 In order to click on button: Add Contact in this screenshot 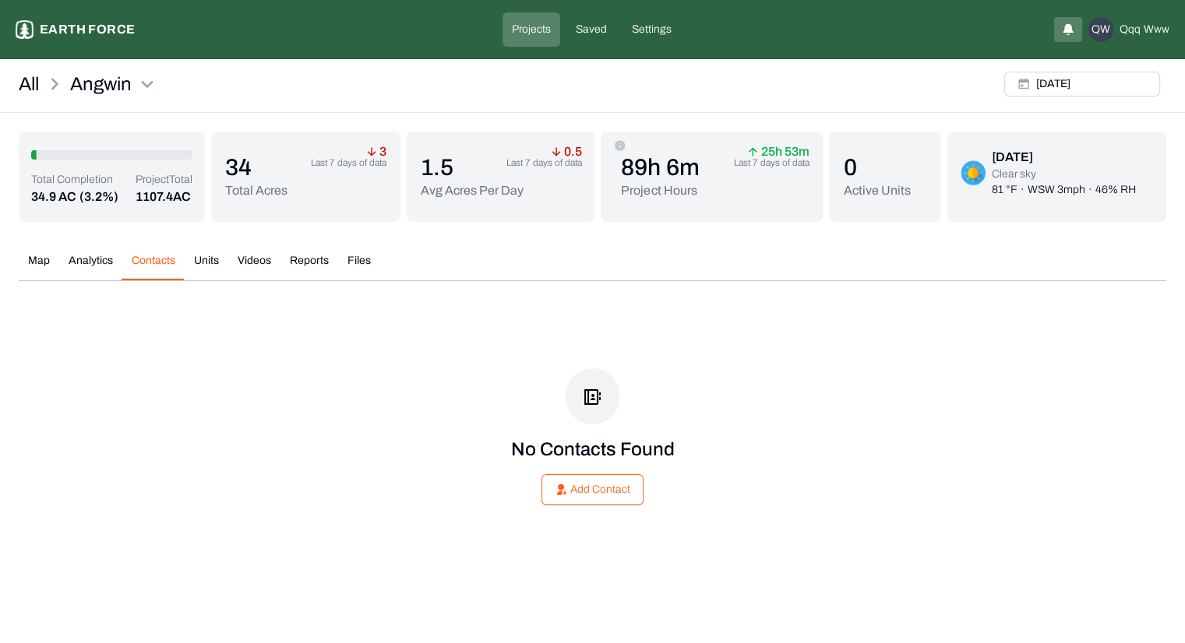, I will do `click(592, 490)`.